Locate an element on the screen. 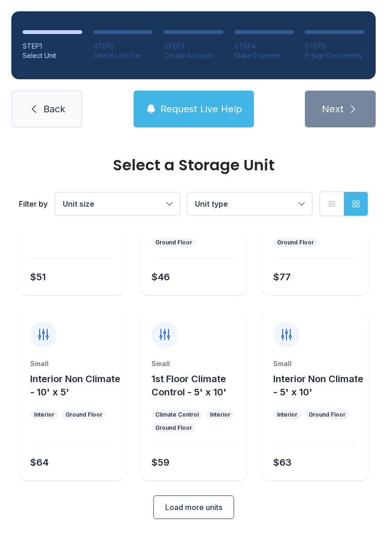 This screenshot has width=387, height=536. div: STEP 1 is located at coordinates (52, 46).